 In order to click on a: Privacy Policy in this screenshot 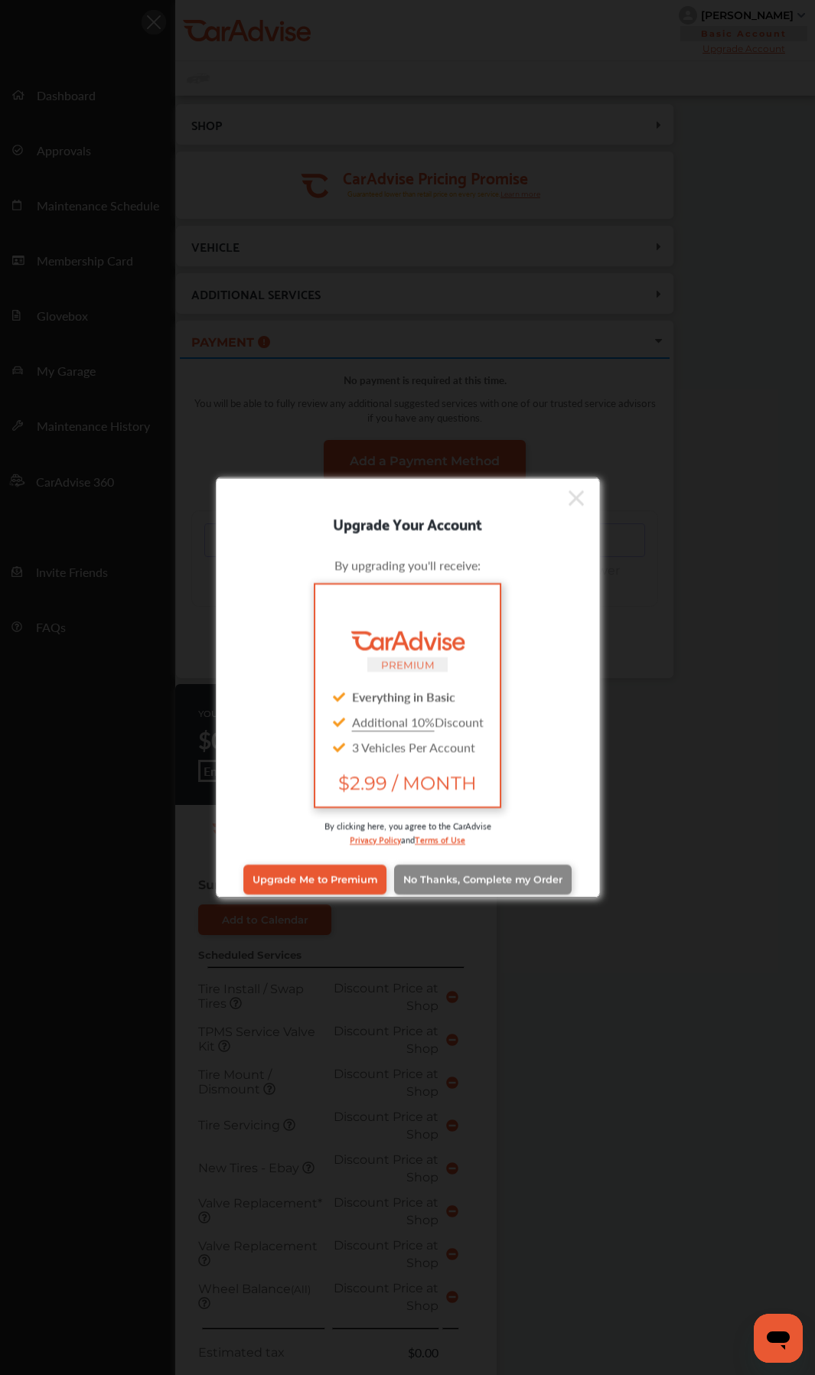, I will do `click(375, 838)`.